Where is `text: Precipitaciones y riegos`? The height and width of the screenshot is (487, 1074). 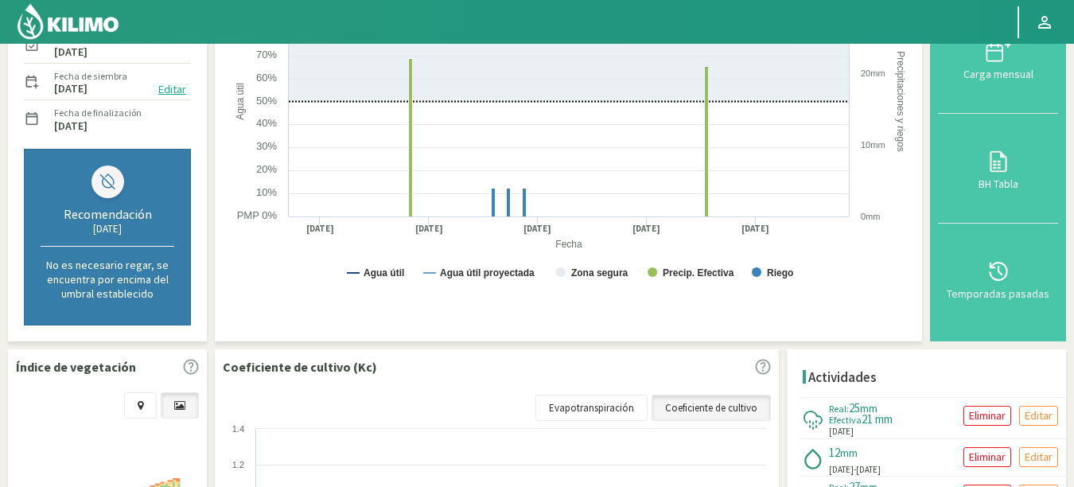
text: Precipitaciones y riegos is located at coordinates (901, 101).